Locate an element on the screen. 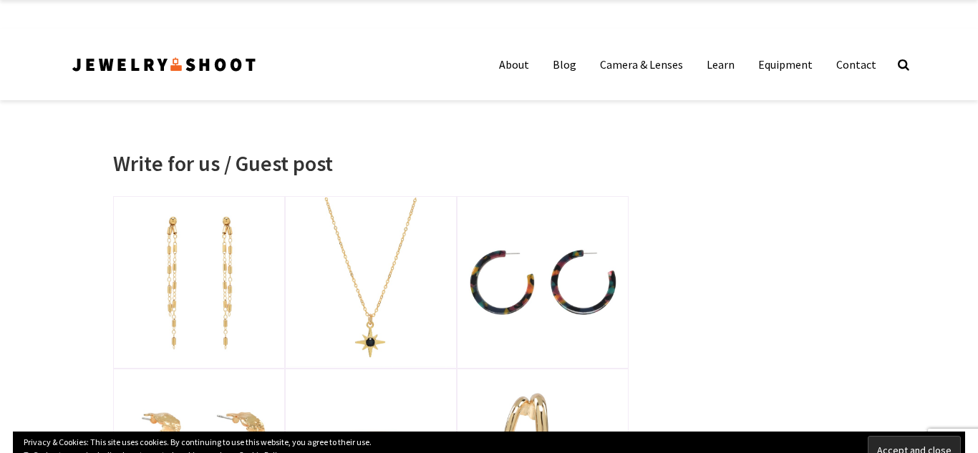 The image size is (978, 453). h1: Write for us / Guest post is located at coordinates (371, 163).